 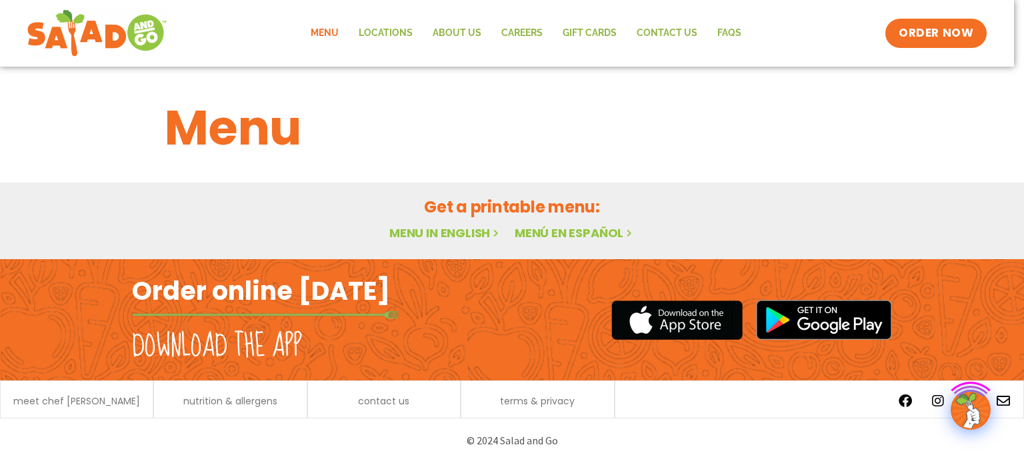 What do you see at coordinates (522, 33) in the screenshot?
I see `a: Careers` at bounding box center [522, 33].